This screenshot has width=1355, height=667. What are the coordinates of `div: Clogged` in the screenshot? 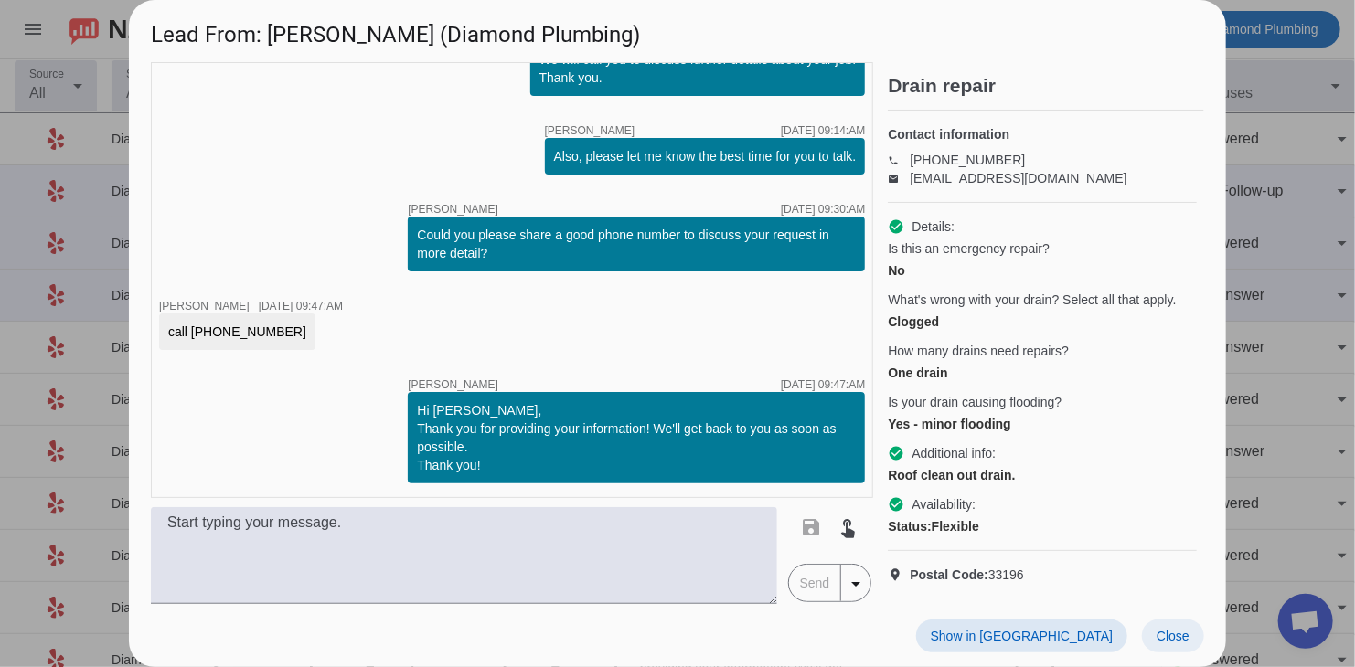 It's located at (1042, 322).